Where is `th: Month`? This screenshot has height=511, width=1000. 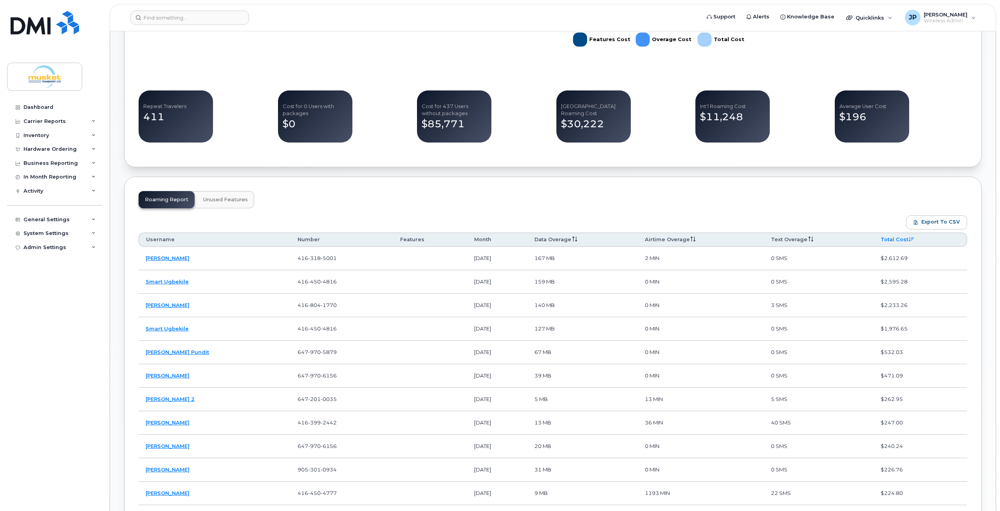 th: Month is located at coordinates (497, 240).